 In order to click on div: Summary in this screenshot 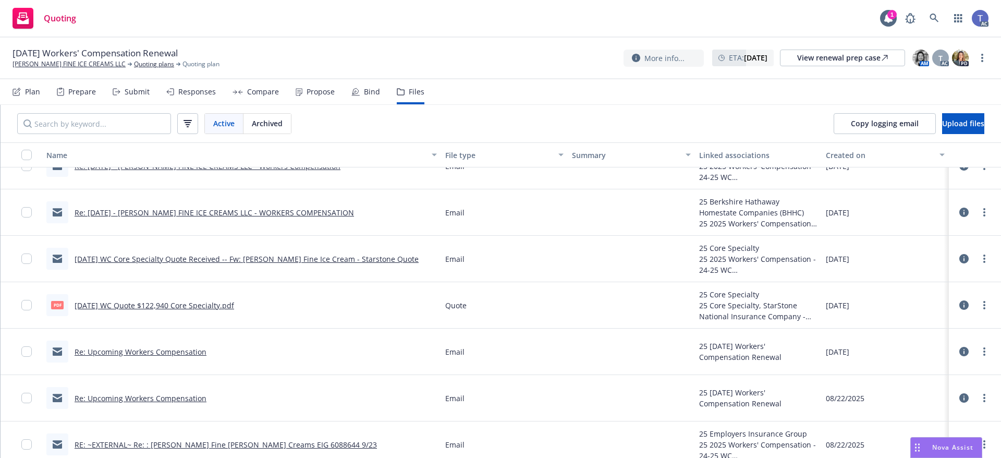, I will do `click(625, 155)`.